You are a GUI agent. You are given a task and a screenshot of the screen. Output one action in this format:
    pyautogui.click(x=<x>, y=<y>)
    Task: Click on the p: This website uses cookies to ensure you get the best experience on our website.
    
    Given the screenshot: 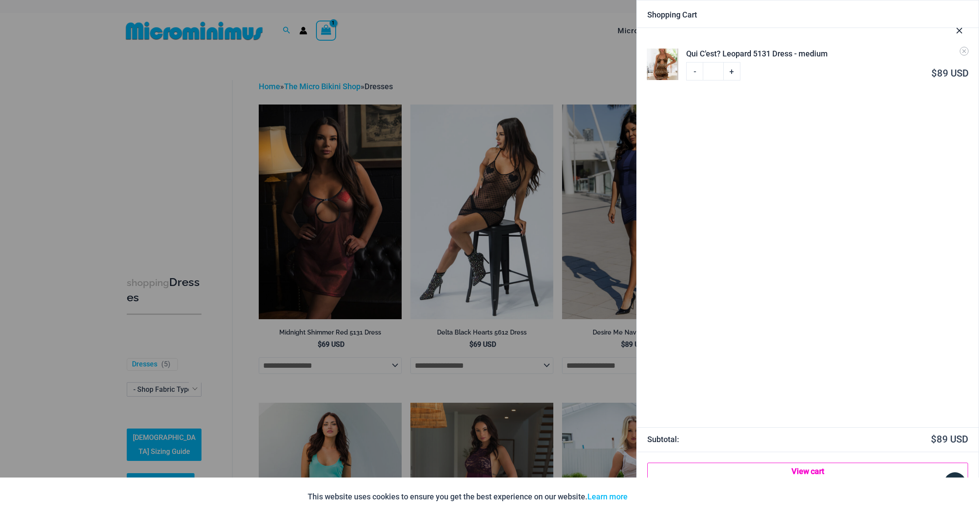 What is the action you would take?
    pyautogui.click(x=468, y=497)
    